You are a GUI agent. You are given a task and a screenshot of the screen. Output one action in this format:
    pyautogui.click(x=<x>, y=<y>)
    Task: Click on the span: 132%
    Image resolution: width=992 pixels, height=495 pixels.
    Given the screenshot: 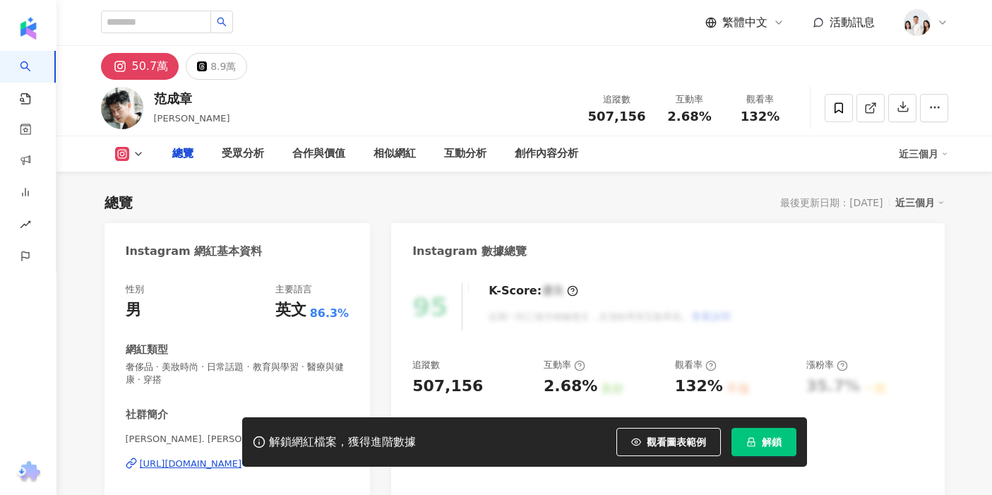 What is the action you would take?
    pyautogui.click(x=761, y=117)
    